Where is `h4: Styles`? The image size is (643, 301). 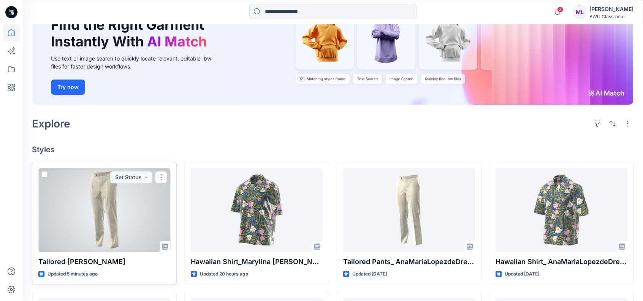 h4: Styles is located at coordinates (333, 149).